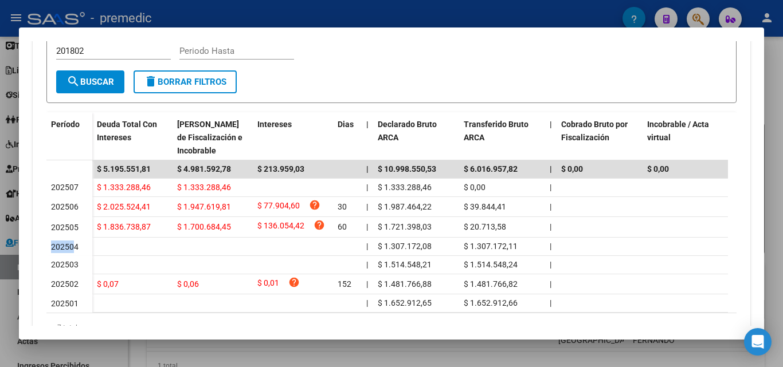 The width and height of the screenshot is (783, 367). What do you see at coordinates (342, 207) in the screenshot?
I see `span: 30` at bounding box center [342, 207].